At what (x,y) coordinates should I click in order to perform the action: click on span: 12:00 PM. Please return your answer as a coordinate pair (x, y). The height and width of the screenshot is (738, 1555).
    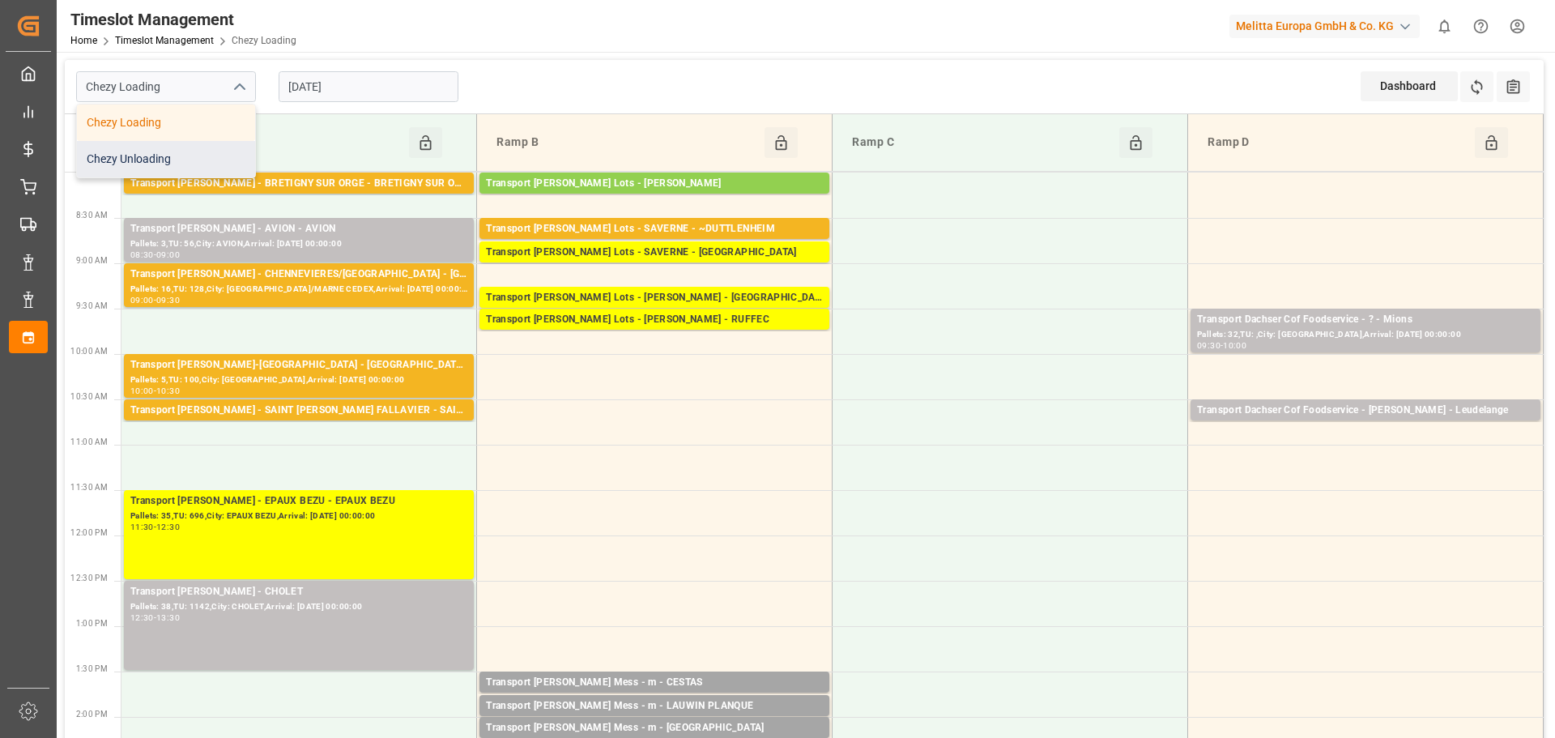
    Looking at the image, I should click on (89, 532).